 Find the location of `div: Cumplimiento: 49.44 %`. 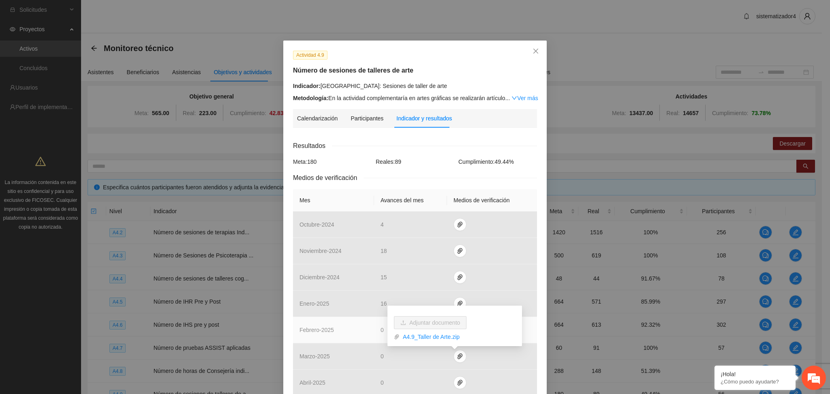

div: Cumplimiento: 49.44 % is located at coordinates (498, 162).